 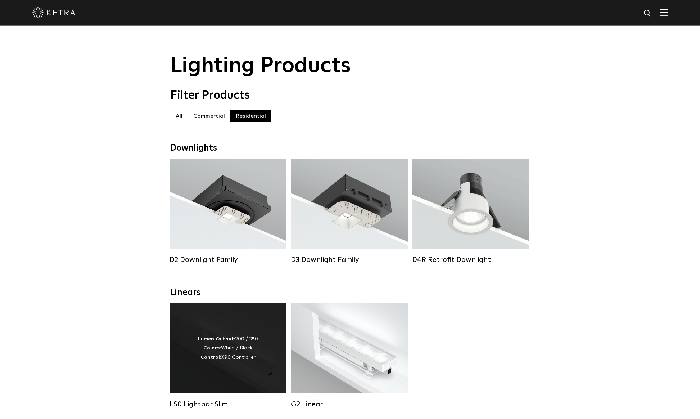 I want to click on a: LS0 Lightbar Slim Lumen Output:200 / 350Colors:White / BlackControl:X96 Controller, so click(x=228, y=355).